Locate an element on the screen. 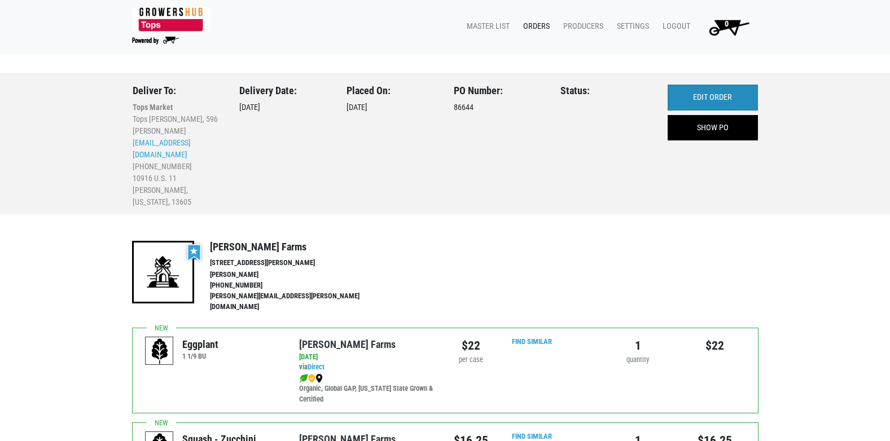  span: 86644 is located at coordinates (464, 107).